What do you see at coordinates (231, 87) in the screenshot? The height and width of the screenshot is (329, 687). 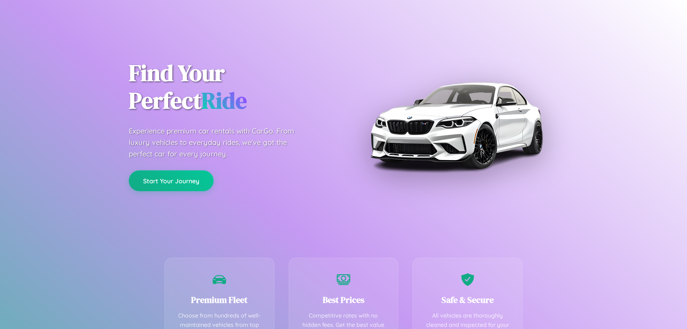 I see `h1: Find Your Perfect` at bounding box center [231, 87].